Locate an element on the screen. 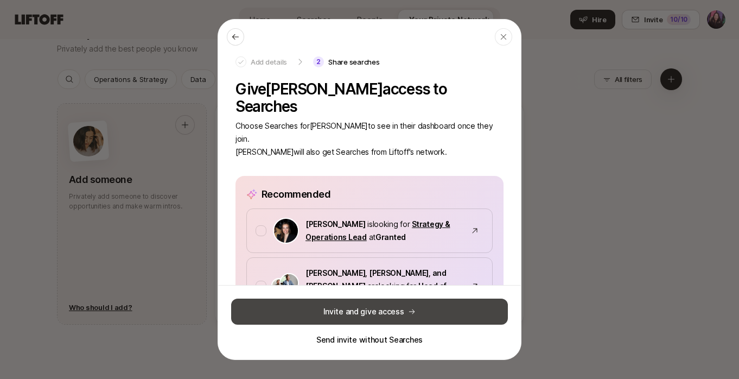  img: Jana Raykow is located at coordinates (286, 231).